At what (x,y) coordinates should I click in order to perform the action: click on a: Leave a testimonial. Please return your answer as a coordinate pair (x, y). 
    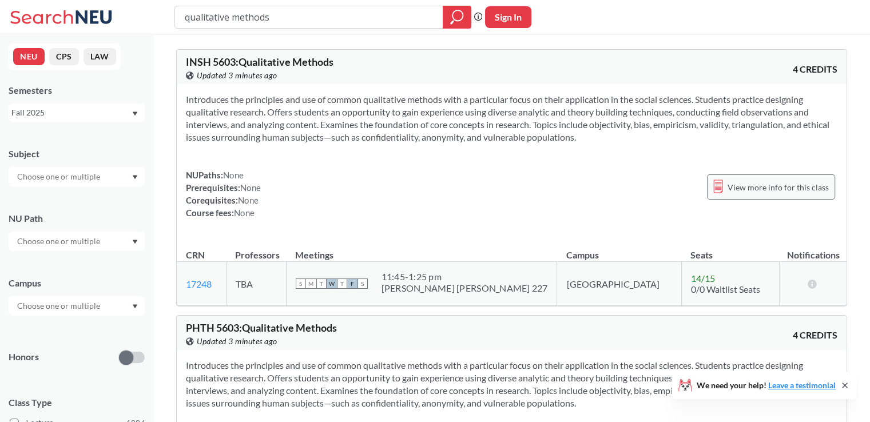
    Looking at the image, I should click on (802, 385).